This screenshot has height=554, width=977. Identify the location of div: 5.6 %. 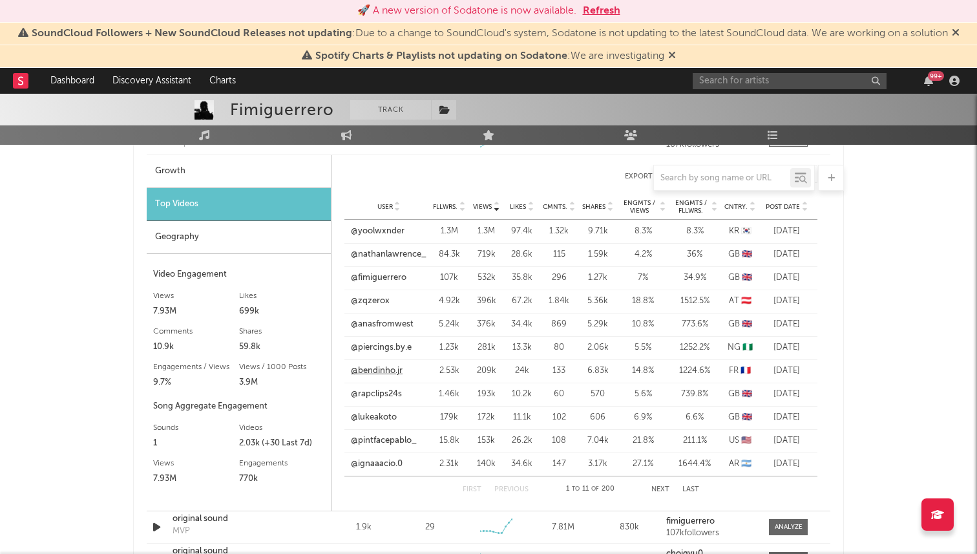
(643, 394).